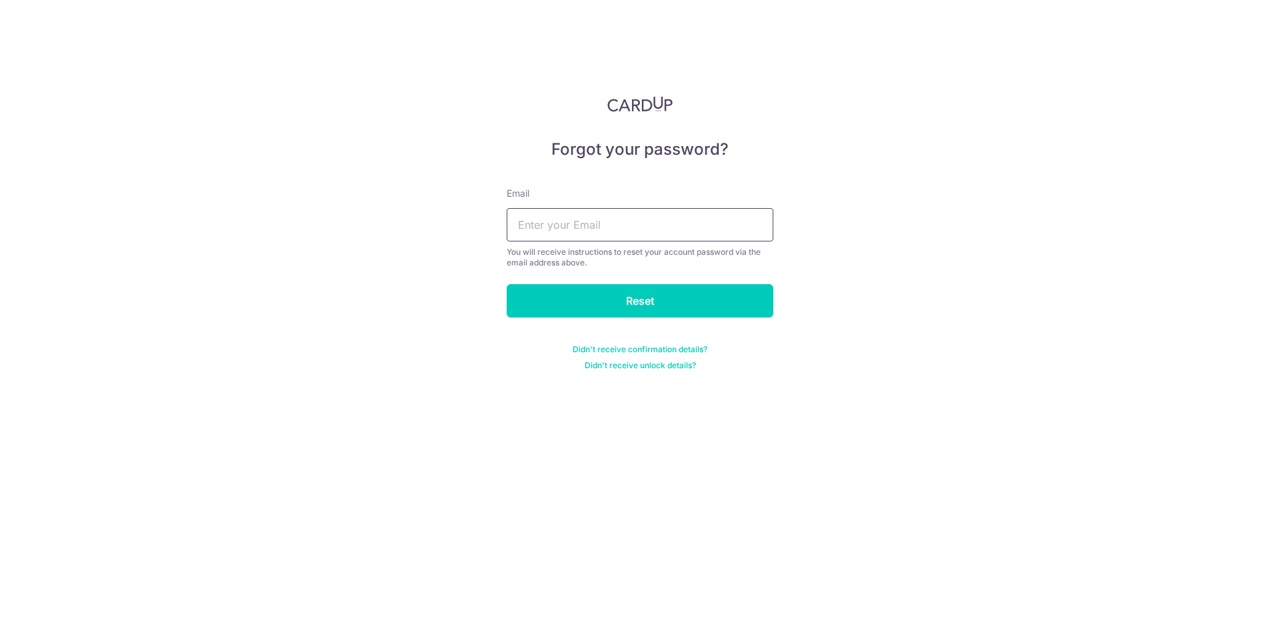  What do you see at coordinates (640, 301) in the screenshot?
I see `input: Reset` at bounding box center [640, 301].